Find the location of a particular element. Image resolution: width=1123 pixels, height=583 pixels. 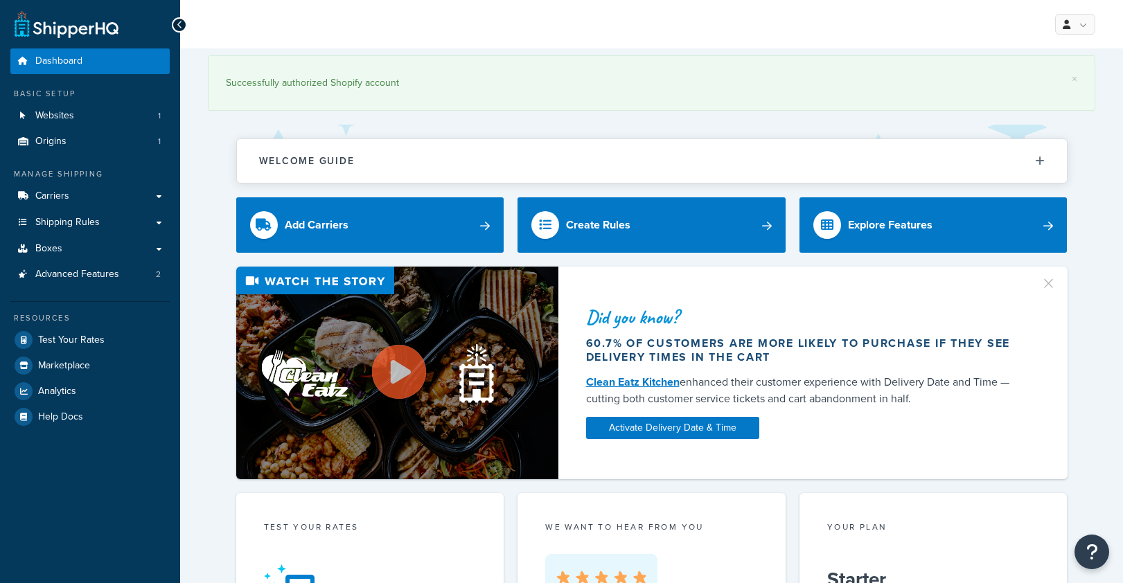

a: Explore Features is located at coordinates (933, 225).